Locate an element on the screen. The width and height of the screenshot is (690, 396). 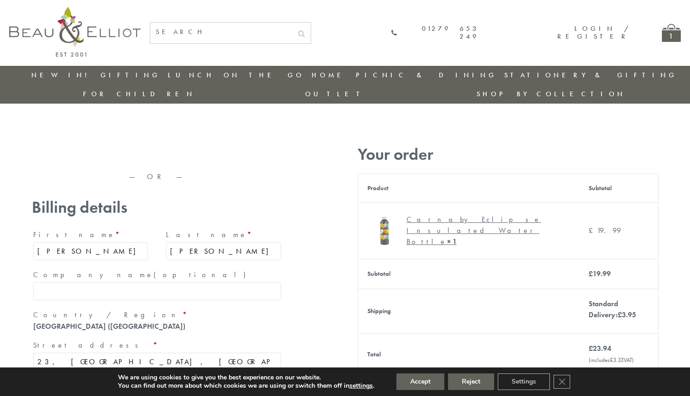
p: You can find out more about which cookies we are using or switch them off in . is located at coordinates (246, 386).